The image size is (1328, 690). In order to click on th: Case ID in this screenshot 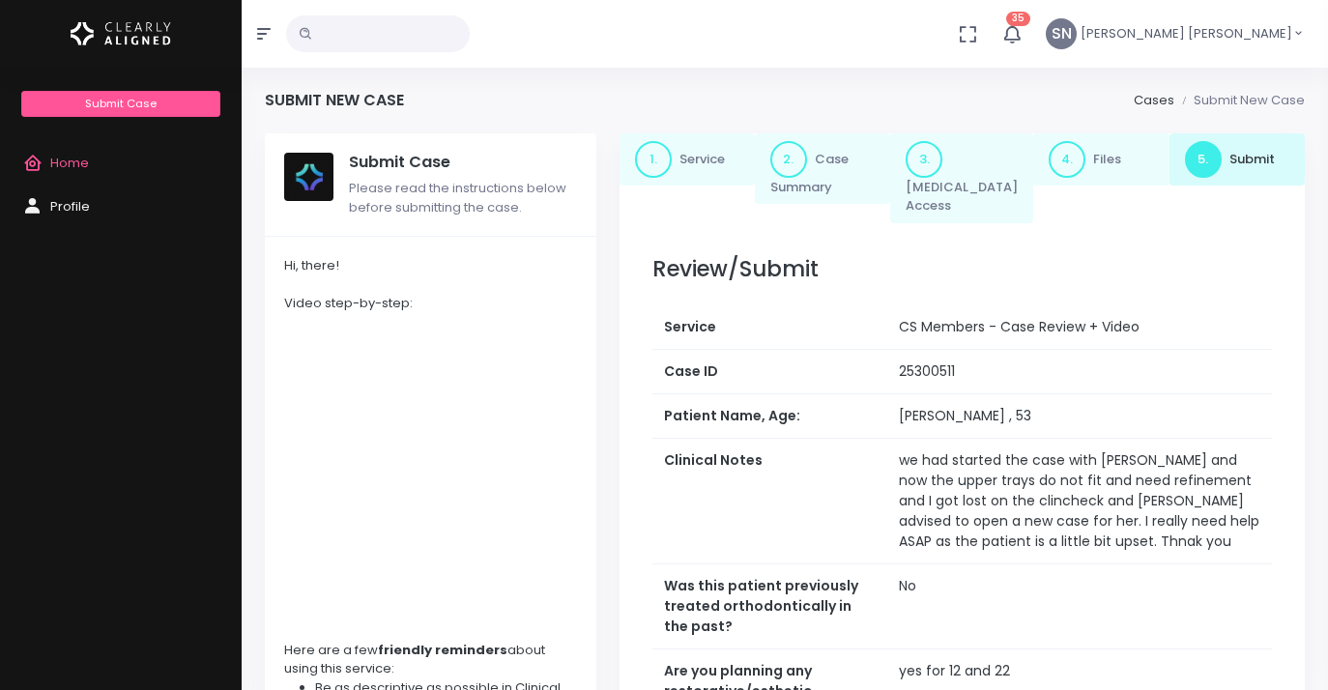, I will do `click(770, 371)`.